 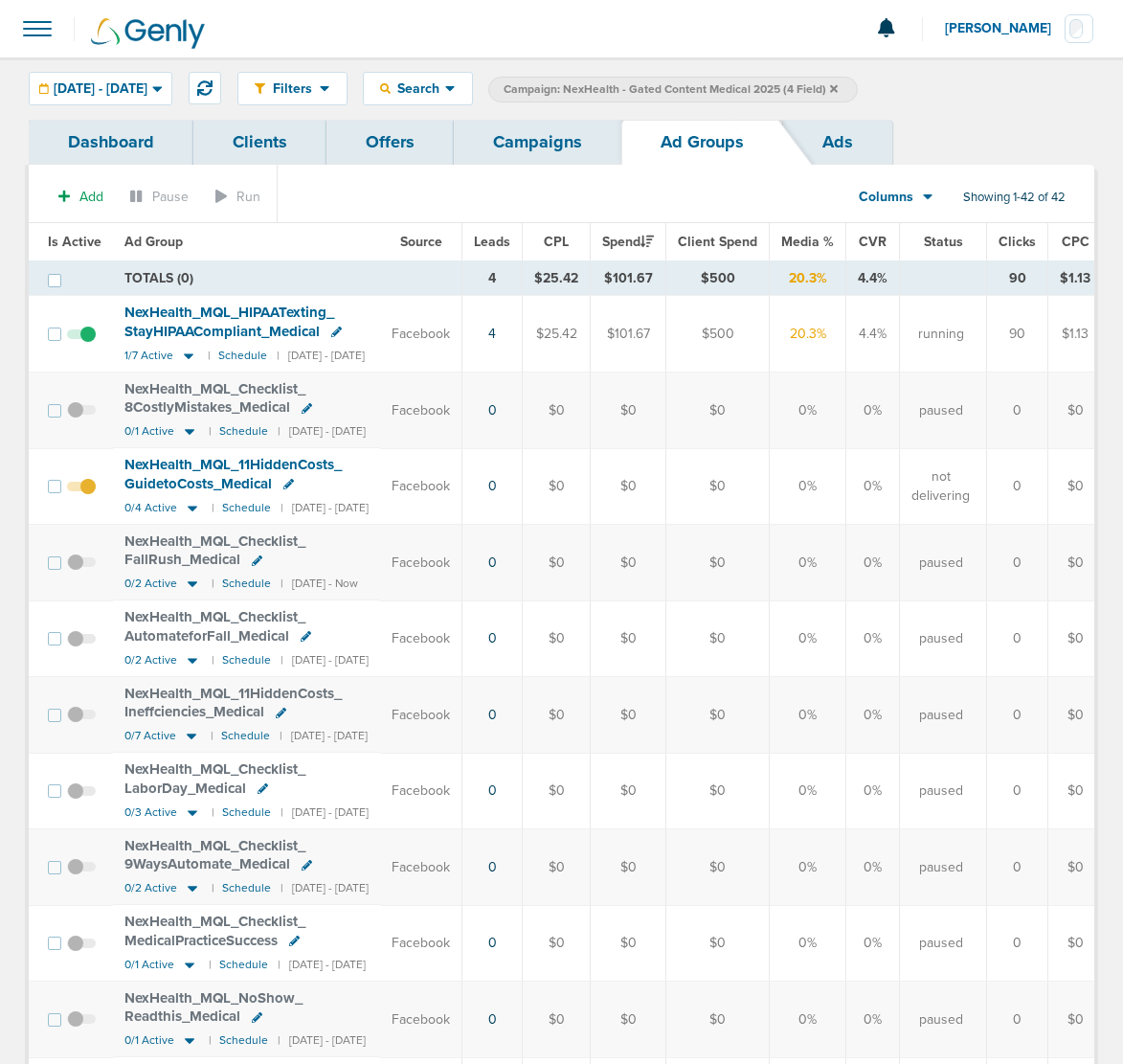 I want to click on span: Ad Group, so click(x=153, y=242).